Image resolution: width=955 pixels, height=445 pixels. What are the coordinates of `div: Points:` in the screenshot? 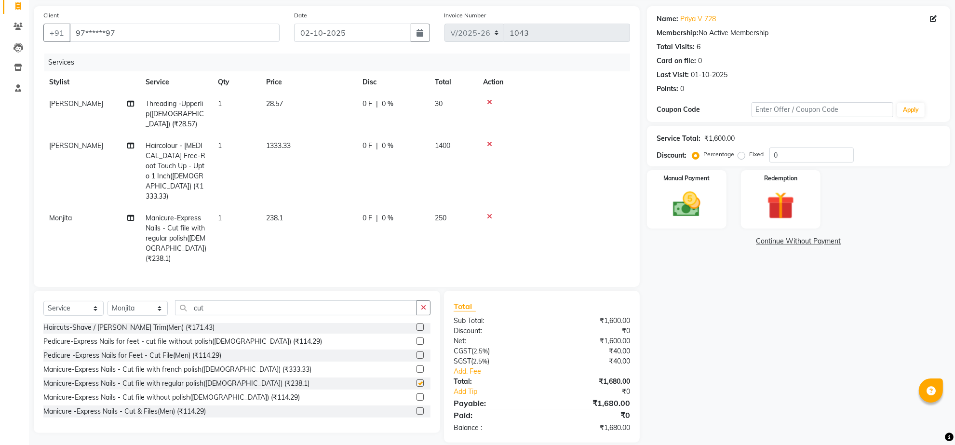 It's located at (667, 89).